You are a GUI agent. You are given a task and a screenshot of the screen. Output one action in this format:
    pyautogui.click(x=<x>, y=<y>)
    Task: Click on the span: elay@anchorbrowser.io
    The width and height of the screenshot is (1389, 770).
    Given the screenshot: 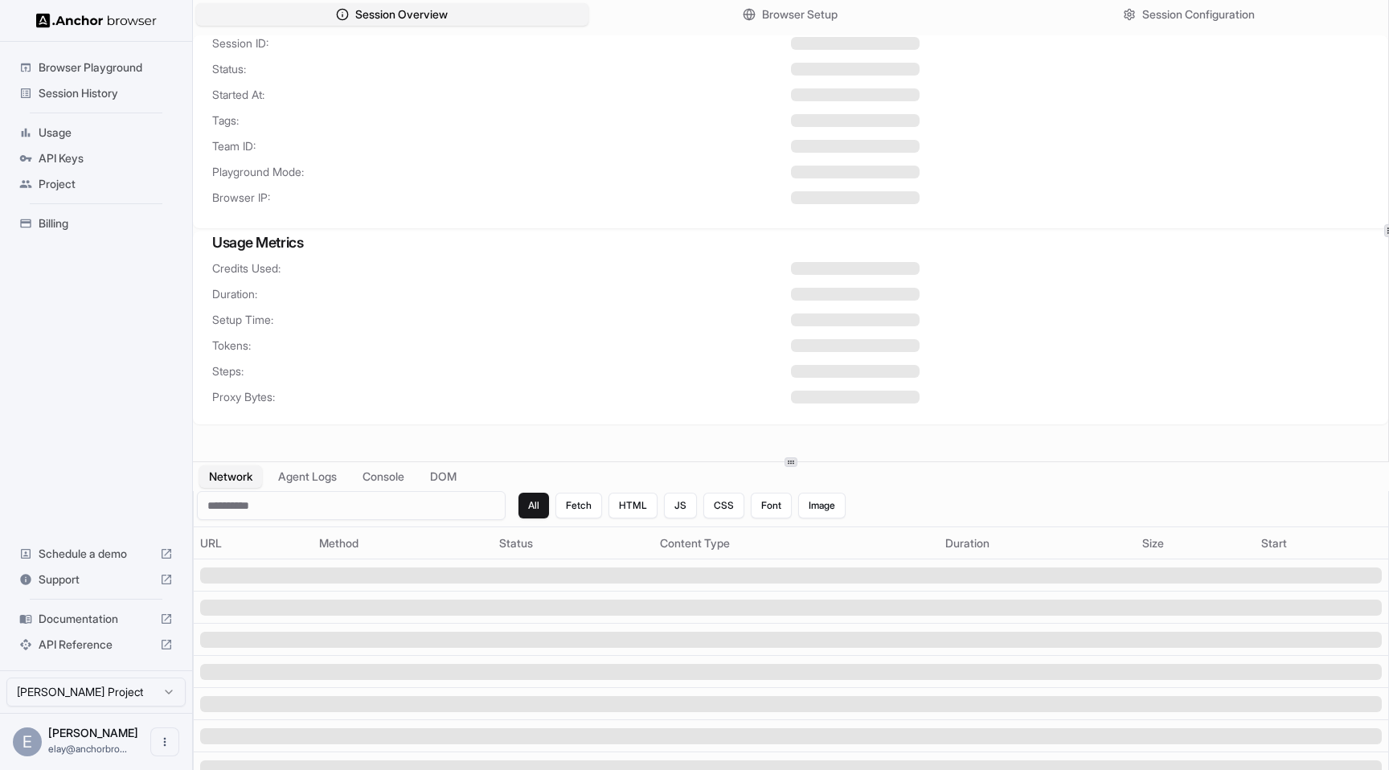 What is the action you would take?
    pyautogui.click(x=88, y=749)
    